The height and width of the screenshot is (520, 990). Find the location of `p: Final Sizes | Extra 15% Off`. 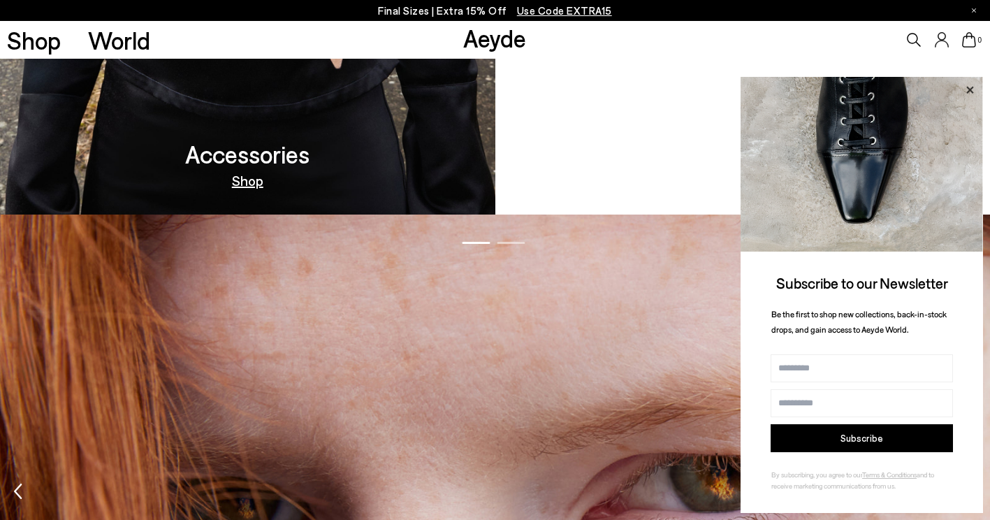

p: Final Sizes | Extra 15% Off is located at coordinates (495, 10).